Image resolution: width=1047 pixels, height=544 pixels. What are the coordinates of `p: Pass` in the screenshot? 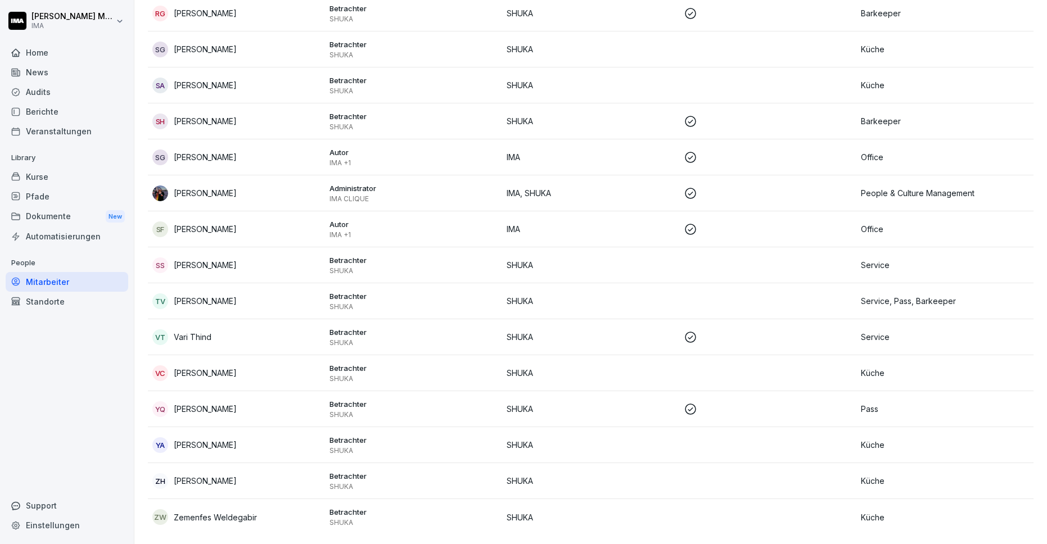 It's located at (944, 409).